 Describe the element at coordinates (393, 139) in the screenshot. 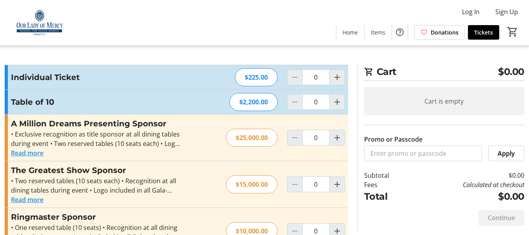

I see `label: Promo or Passcode` at that location.